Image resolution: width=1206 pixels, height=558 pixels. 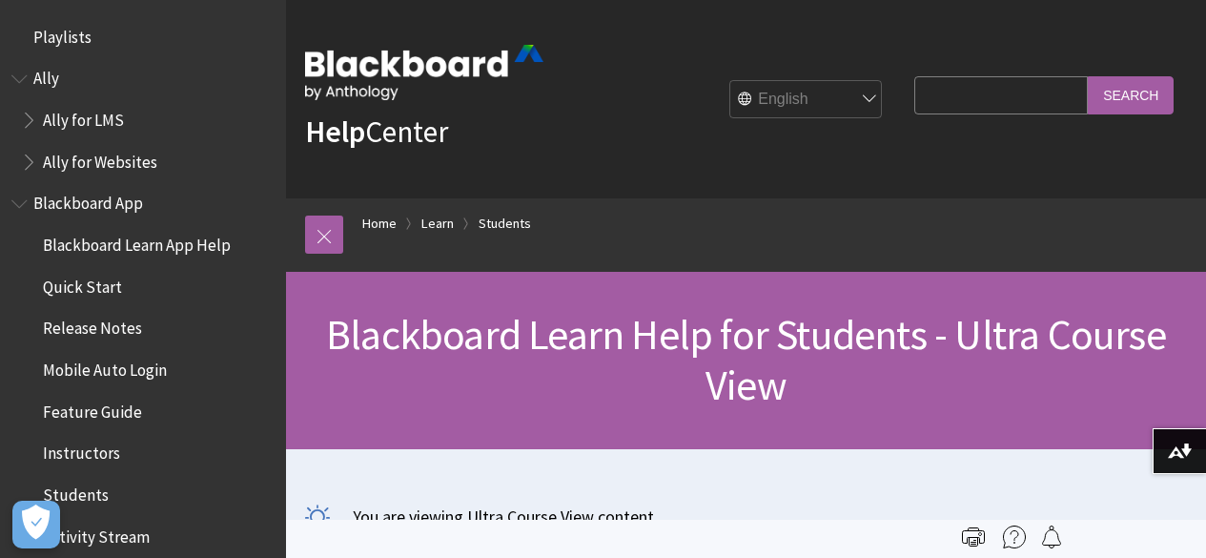 What do you see at coordinates (93, 408) in the screenshot?
I see `span: Feature Guide` at bounding box center [93, 408].